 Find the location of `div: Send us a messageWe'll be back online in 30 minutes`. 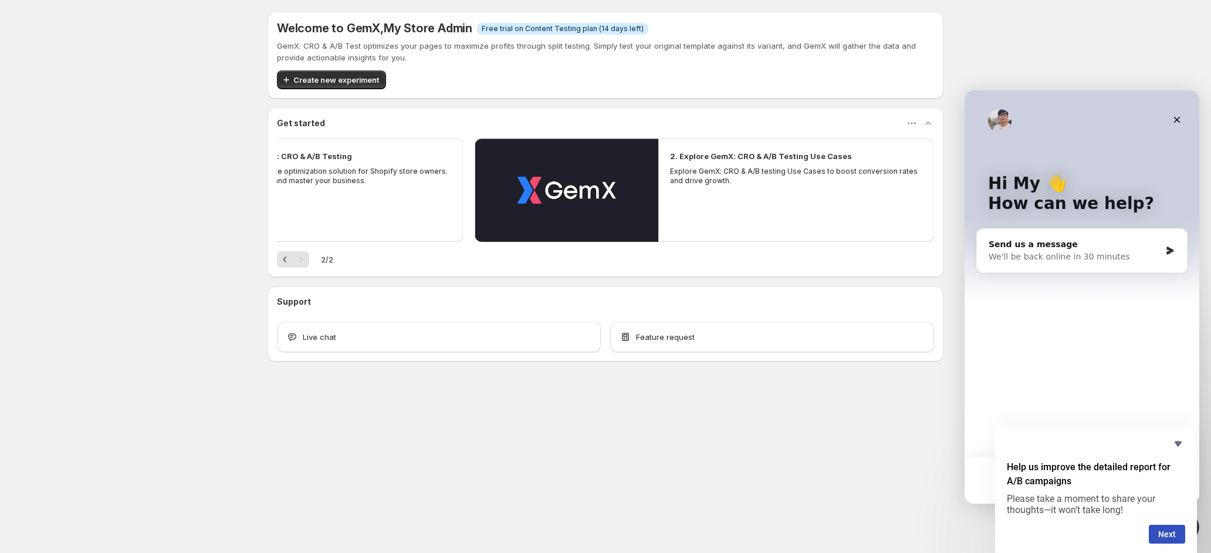

div: Send us a messageWe'll be back online in 30 minutes is located at coordinates (117, 160).